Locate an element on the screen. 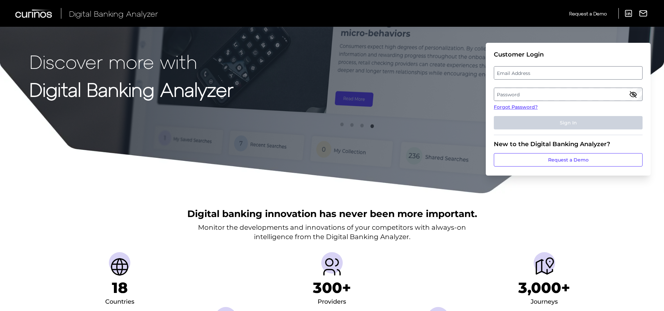 The height and width of the screenshot is (311, 664). h1: 300+ is located at coordinates (332, 288).